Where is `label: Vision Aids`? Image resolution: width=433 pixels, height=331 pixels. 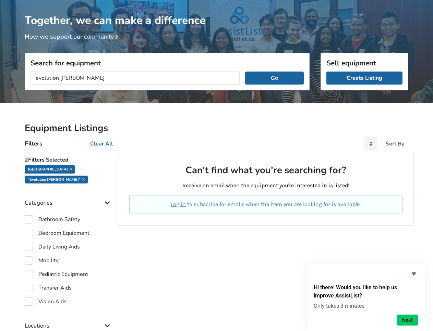 label: Vision Aids is located at coordinates (46, 302).